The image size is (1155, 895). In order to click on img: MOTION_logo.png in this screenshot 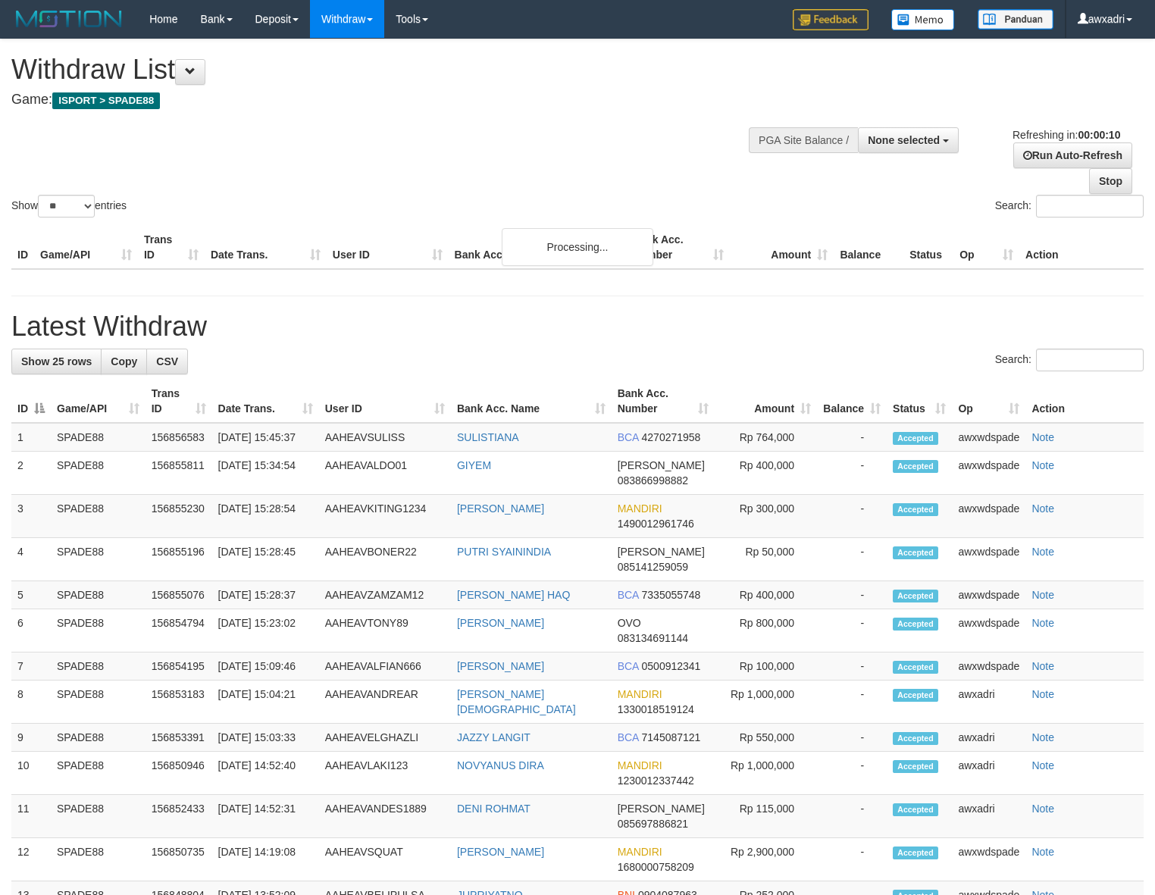, I will do `click(69, 19)`.